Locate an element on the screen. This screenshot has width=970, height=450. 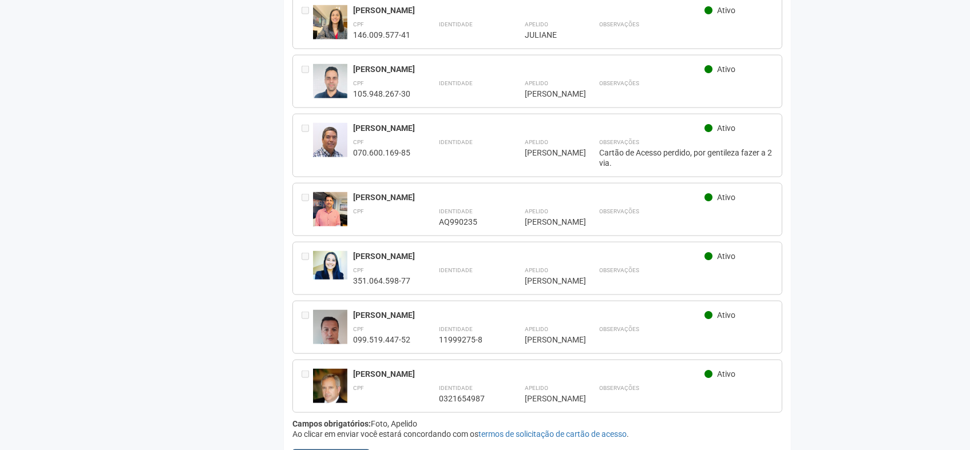
div: AQ990235 is located at coordinates (467, 222).